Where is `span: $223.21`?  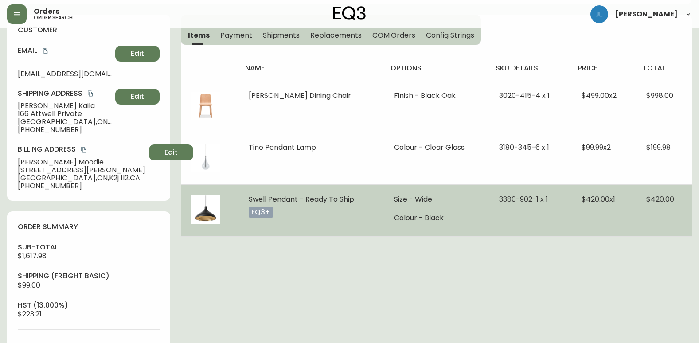 span: $223.21 is located at coordinates (30, 314).